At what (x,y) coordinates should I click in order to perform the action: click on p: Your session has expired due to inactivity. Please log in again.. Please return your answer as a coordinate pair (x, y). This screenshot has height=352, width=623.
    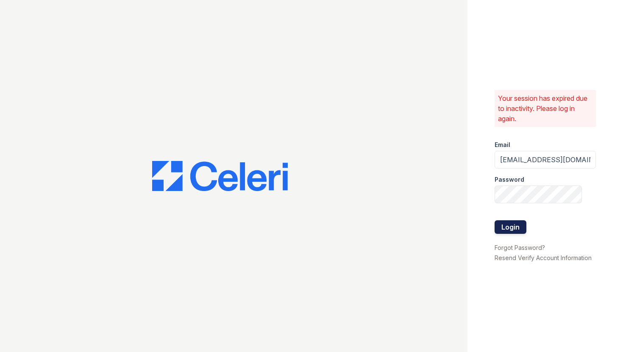
    Looking at the image, I should click on (546, 109).